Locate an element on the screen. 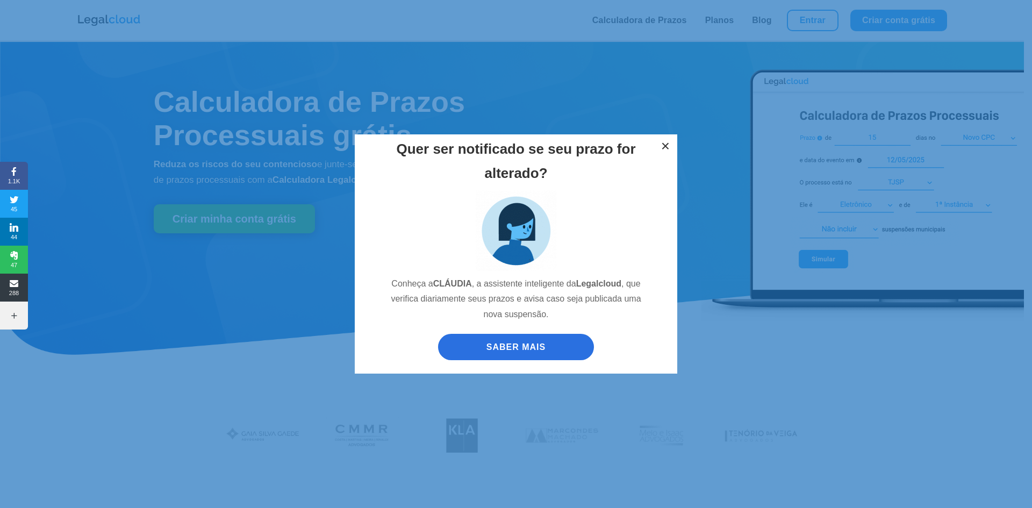 The width and height of the screenshot is (1032, 508). h2: Quer ser notificado se seu prazo for alterado? is located at coordinates (516, 163).